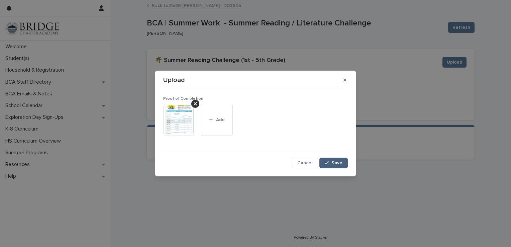  I want to click on button: Save, so click(333, 163).